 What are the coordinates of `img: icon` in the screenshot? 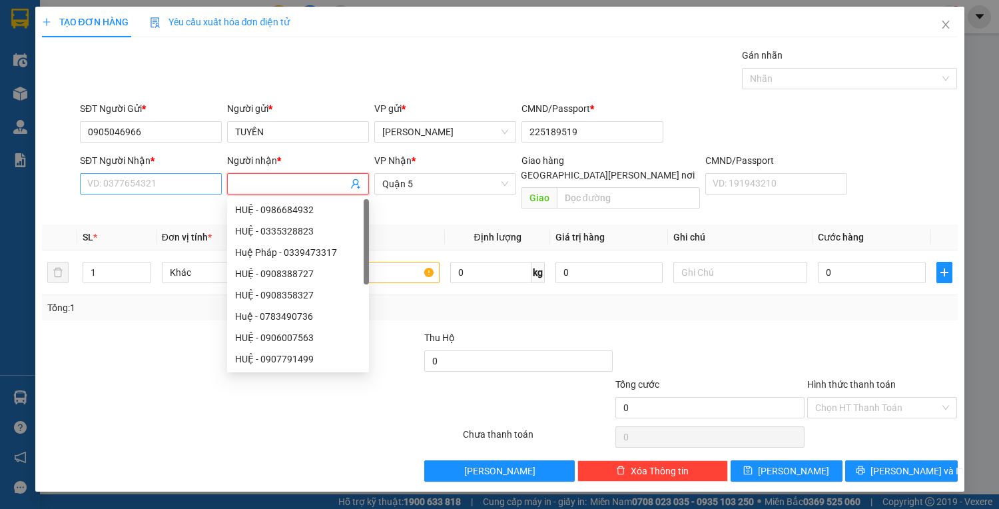 It's located at (155, 23).